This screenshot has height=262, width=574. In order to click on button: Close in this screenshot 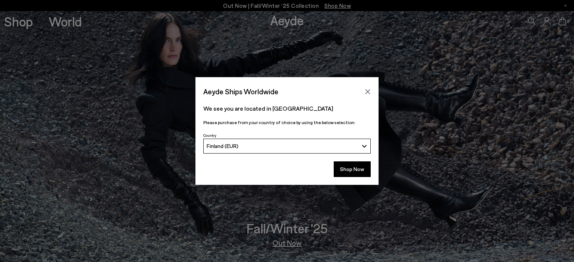, I will do `click(367, 92)`.